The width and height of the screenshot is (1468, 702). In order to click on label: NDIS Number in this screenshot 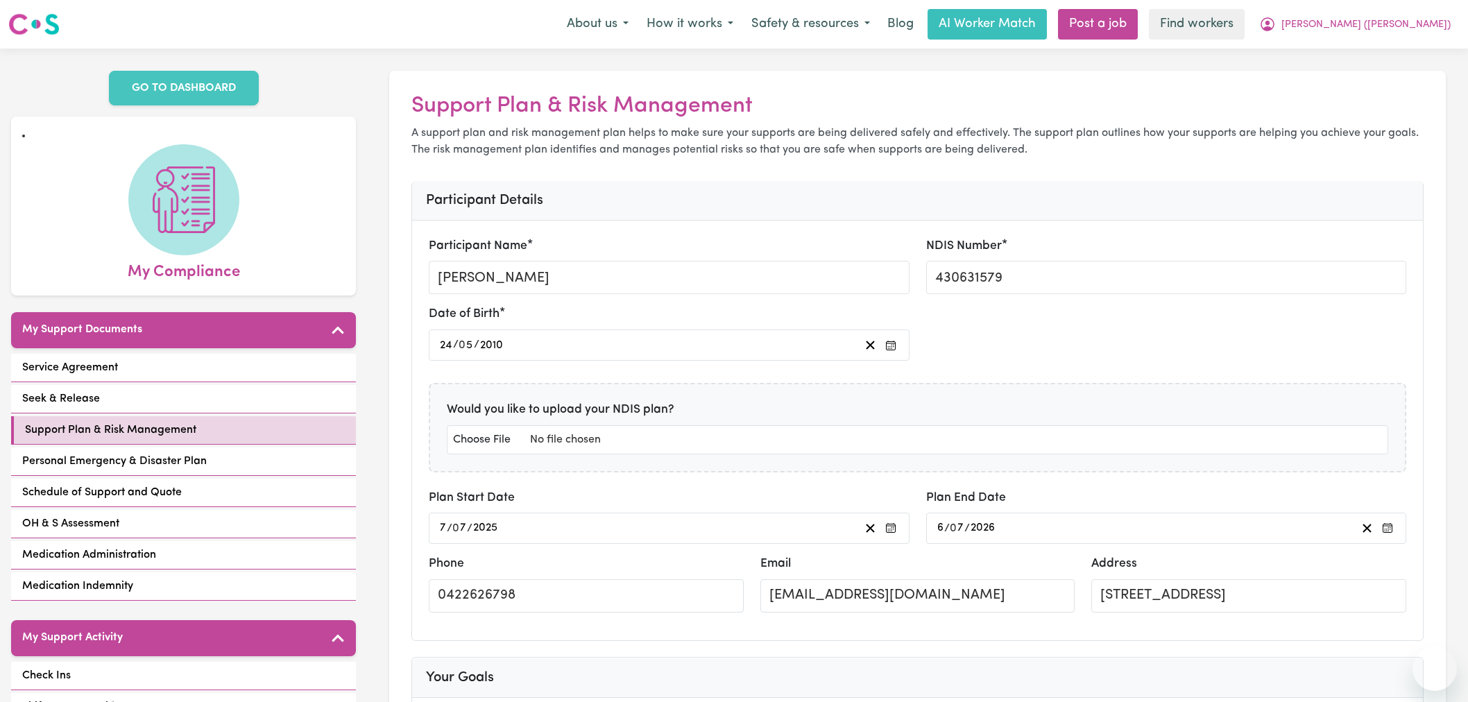, I will do `click(964, 246)`.